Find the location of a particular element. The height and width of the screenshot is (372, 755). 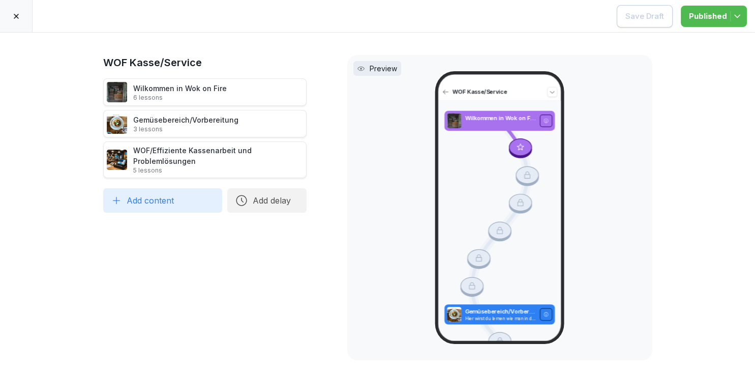

img: hylcge7l2zcqk2935eqvc2vv.png is located at coordinates (117, 160).